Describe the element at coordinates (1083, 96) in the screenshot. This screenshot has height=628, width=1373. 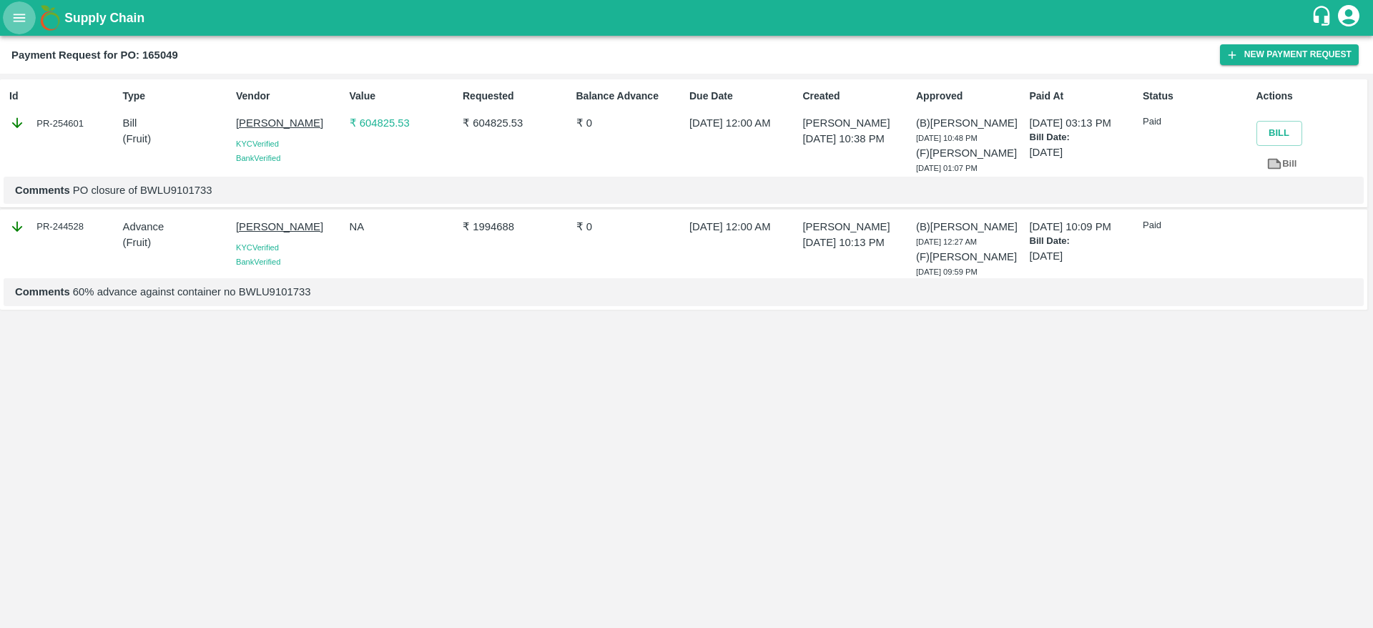
I see `p: Paid At` at that location.